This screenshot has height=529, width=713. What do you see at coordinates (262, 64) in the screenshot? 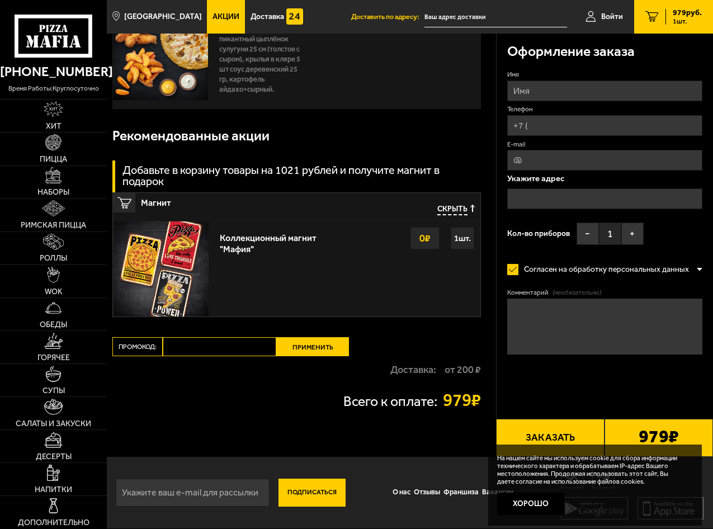
I see `p: Пикантный цыплёнок сулугуни 25 см (толстое с сыром), крылья в кляре 5 шт соус деревенский 25 гр, ...` at bounding box center [262, 64].